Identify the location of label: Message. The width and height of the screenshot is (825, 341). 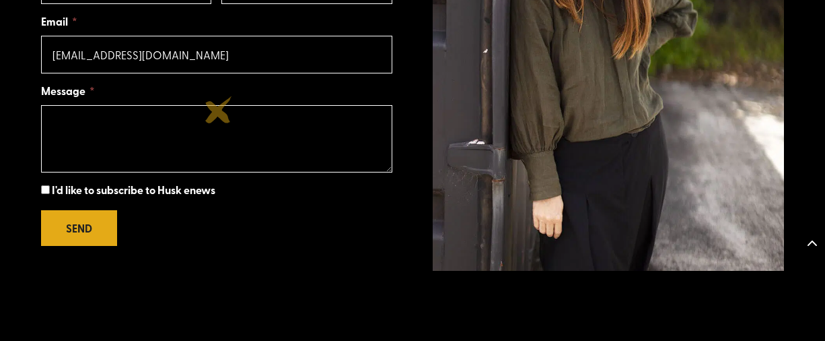
(68, 90).